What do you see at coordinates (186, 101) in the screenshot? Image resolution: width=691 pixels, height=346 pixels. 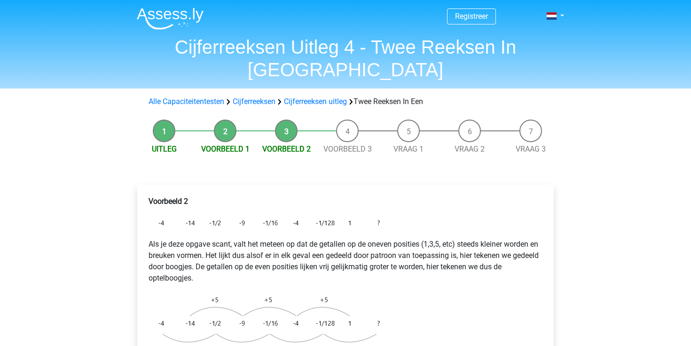 I see `a: Alle Capaciteitentesten` at bounding box center [186, 101].